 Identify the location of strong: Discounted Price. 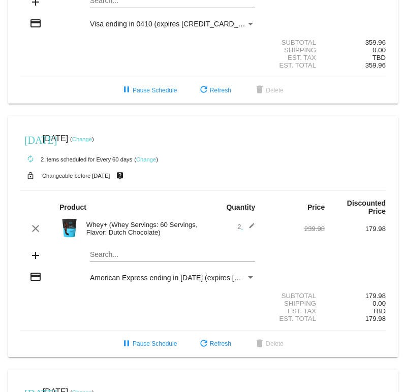
(366, 207).